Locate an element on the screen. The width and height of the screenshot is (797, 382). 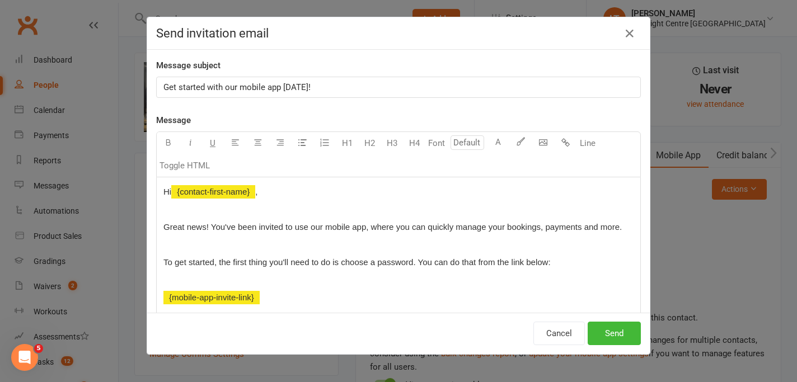
button: Toggle HTML is located at coordinates (185, 166).